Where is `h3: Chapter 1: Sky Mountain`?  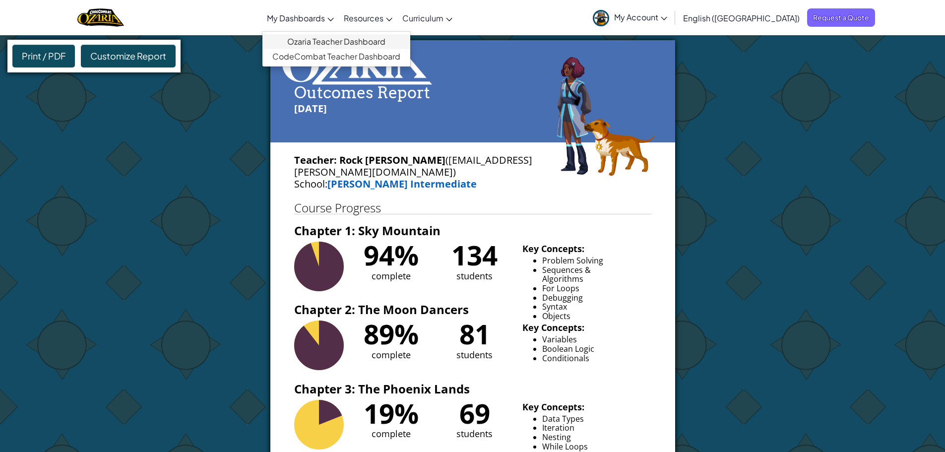
h3: Chapter 1: Sky Mountain is located at coordinates (473, 230).